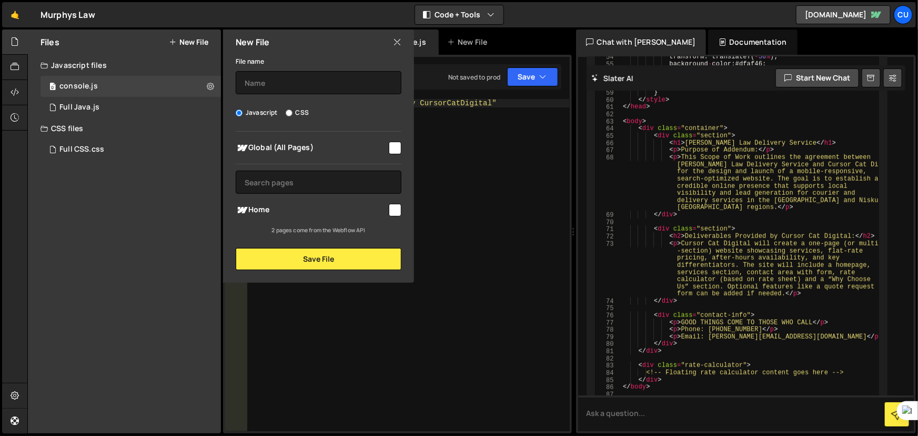 The height and width of the screenshot is (436, 918). What do you see at coordinates (608, 237) in the screenshot?
I see `div: 72` at bounding box center [608, 237].